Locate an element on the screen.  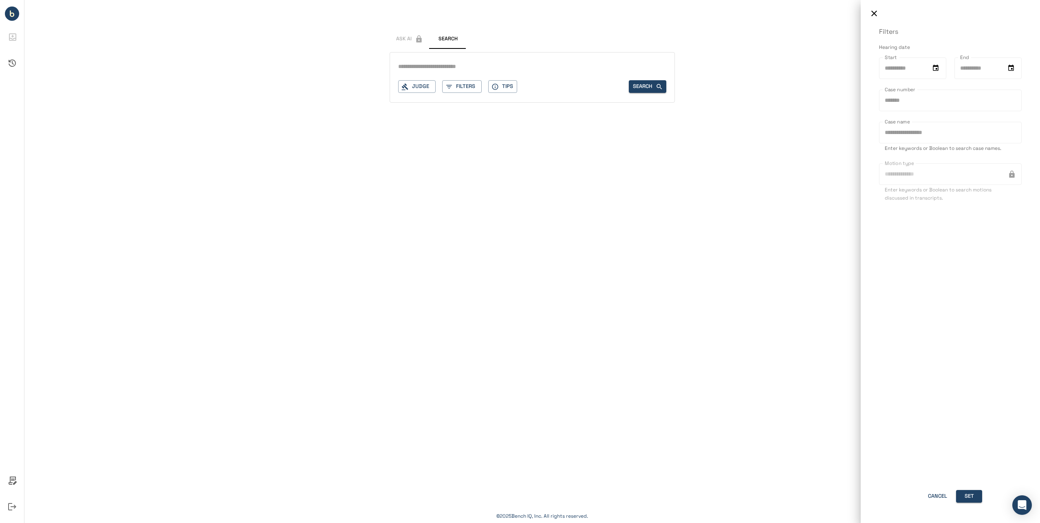
label: Case name is located at coordinates (897, 121).